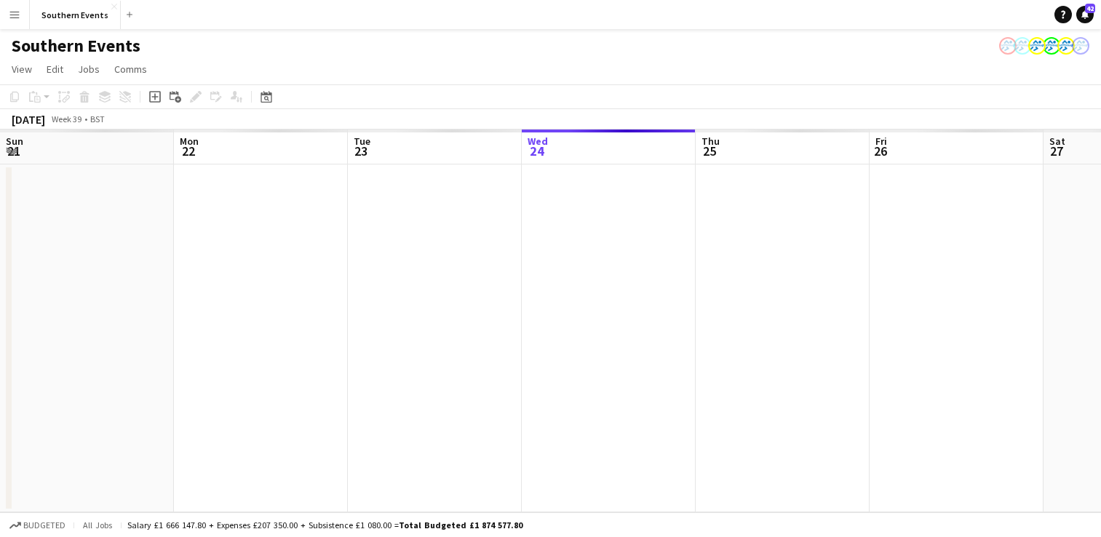 The image size is (1101, 537). I want to click on span: 23, so click(361, 151).